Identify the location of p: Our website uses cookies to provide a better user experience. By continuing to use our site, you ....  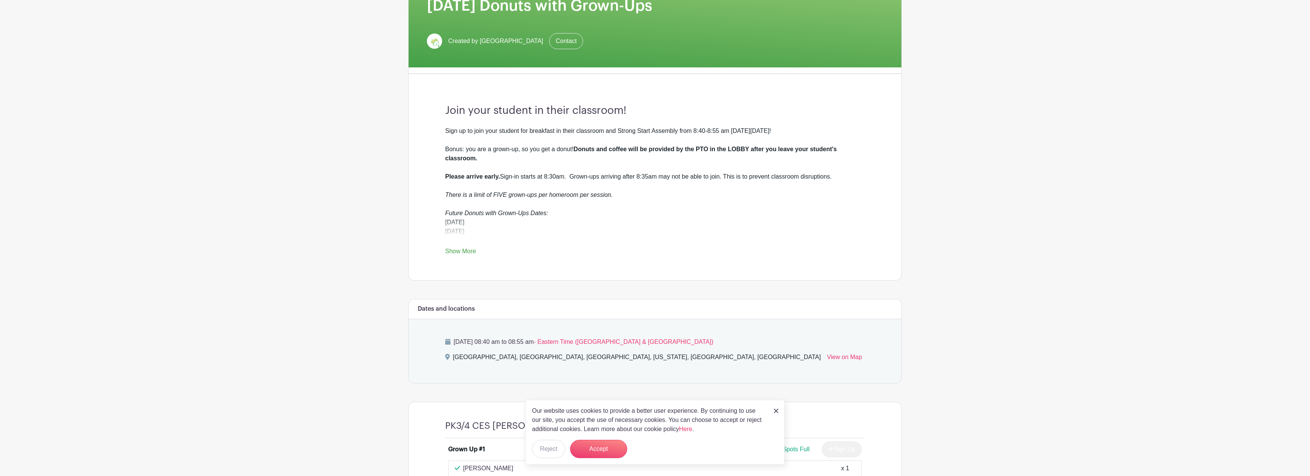
(649, 420).